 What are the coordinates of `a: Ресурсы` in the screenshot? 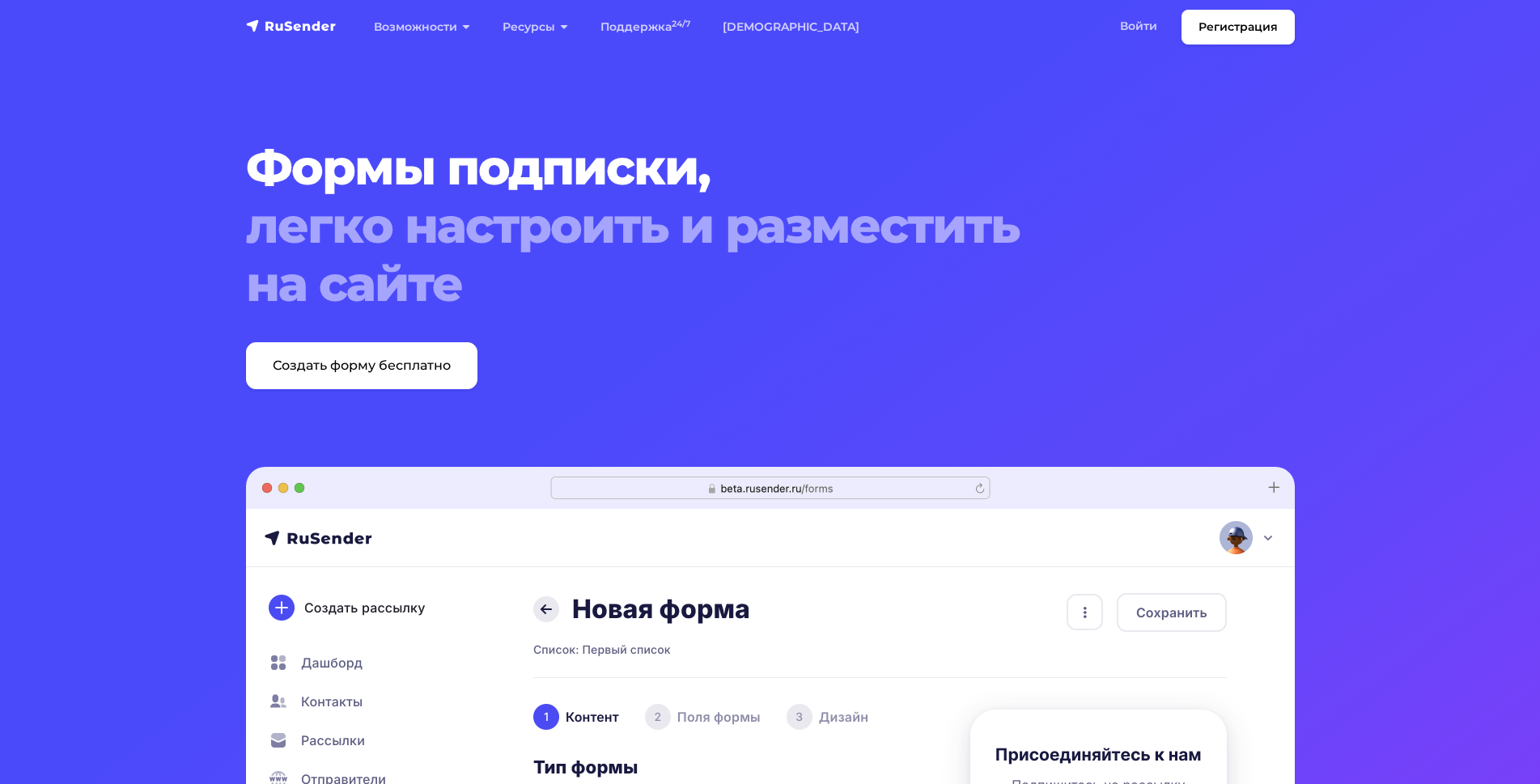 It's located at (535, 27).